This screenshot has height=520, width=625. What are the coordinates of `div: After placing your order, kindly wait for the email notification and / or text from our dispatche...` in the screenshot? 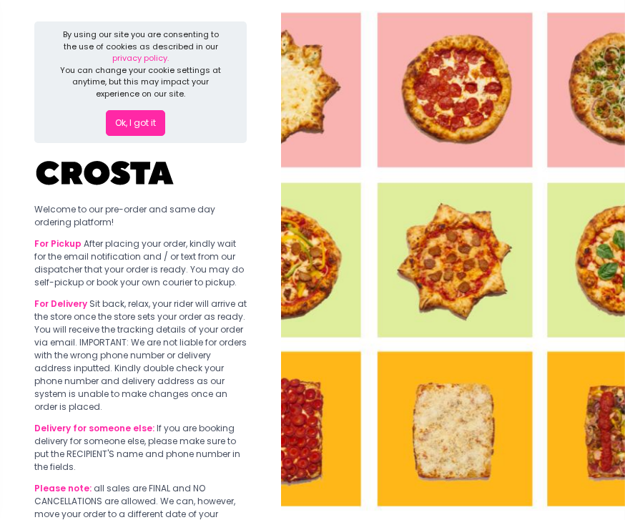 It's located at (140, 263).